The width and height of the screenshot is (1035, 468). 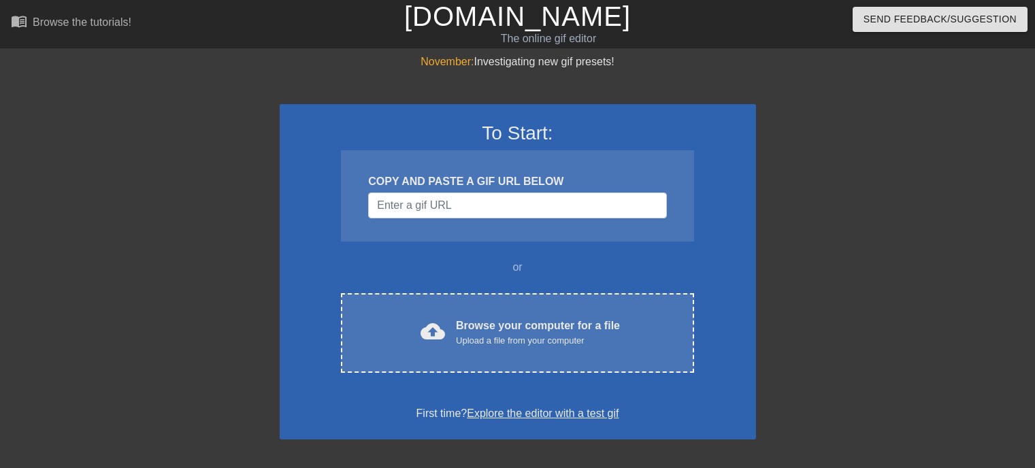 I want to click on span: cloud_upload, so click(x=433, y=331).